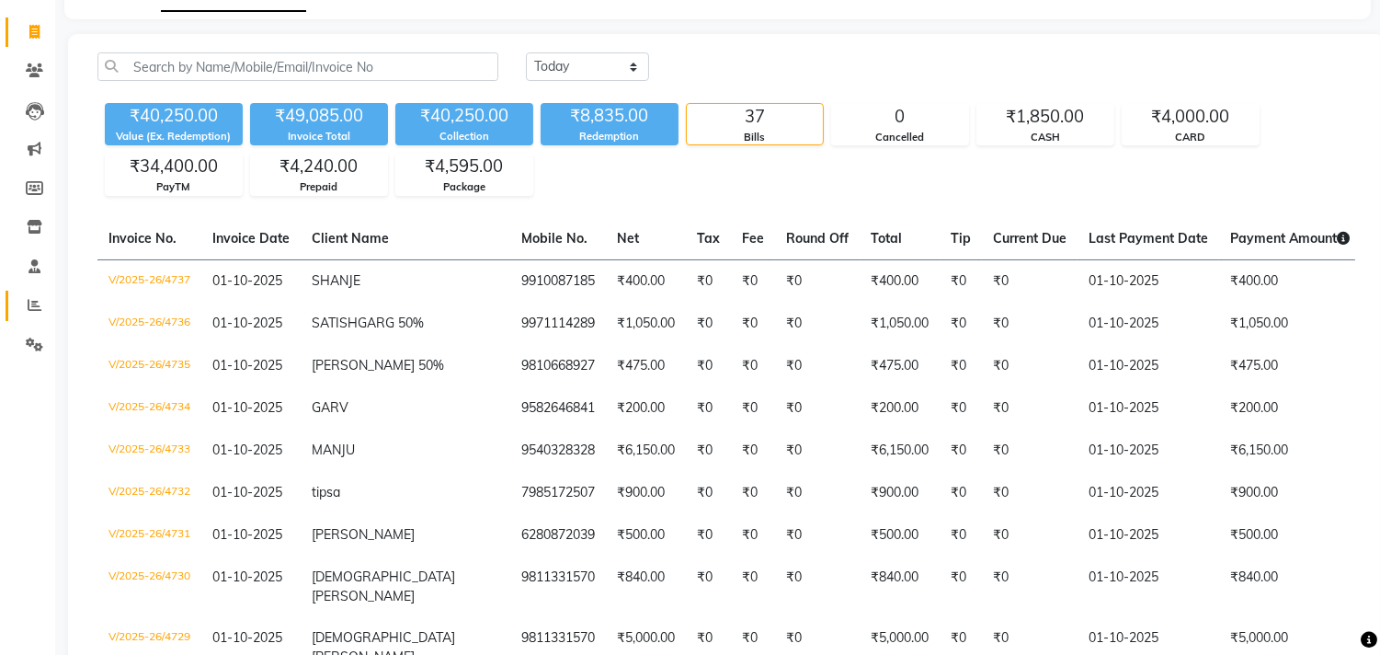  What do you see at coordinates (149, 587) in the screenshot?
I see `td: V/2025-26/4730` at bounding box center [149, 587].